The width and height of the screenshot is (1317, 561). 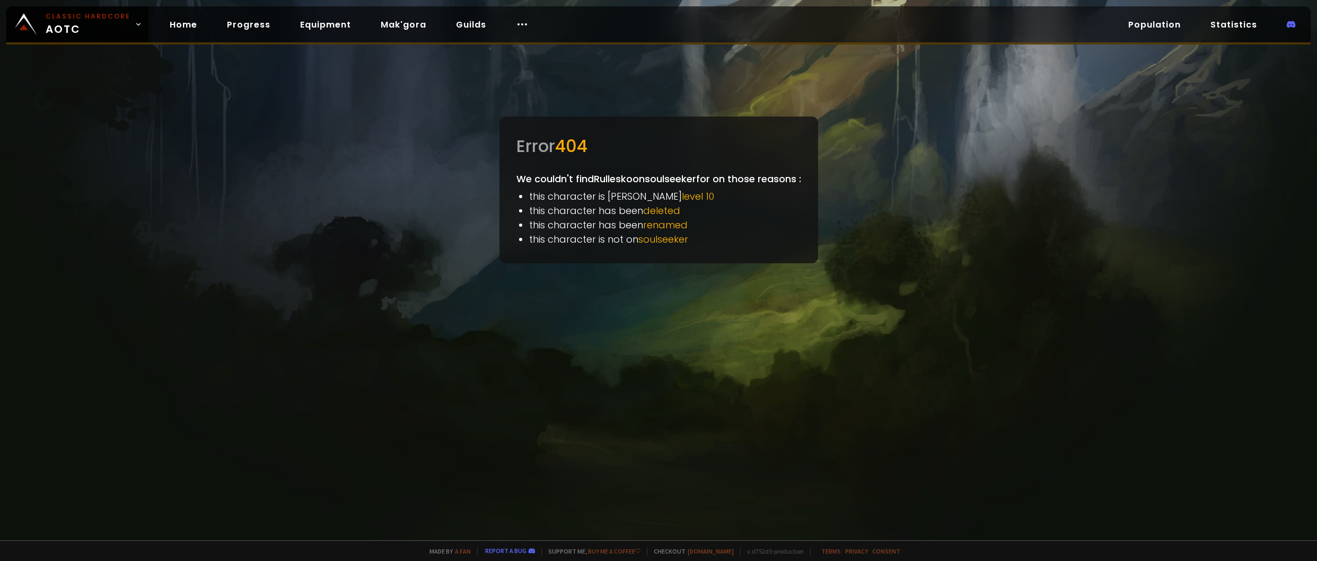 I want to click on a: Consent, so click(x=886, y=551).